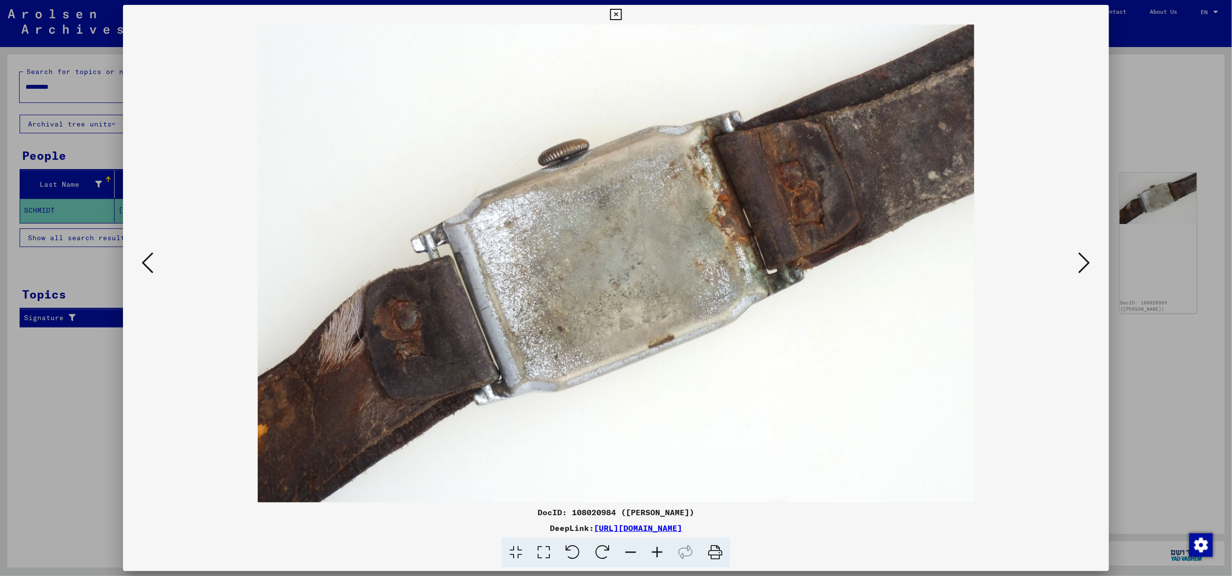 Image resolution: width=1232 pixels, height=576 pixels. What do you see at coordinates (1200, 544) in the screenshot?
I see `div: Change consent` at bounding box center [1200, 544].